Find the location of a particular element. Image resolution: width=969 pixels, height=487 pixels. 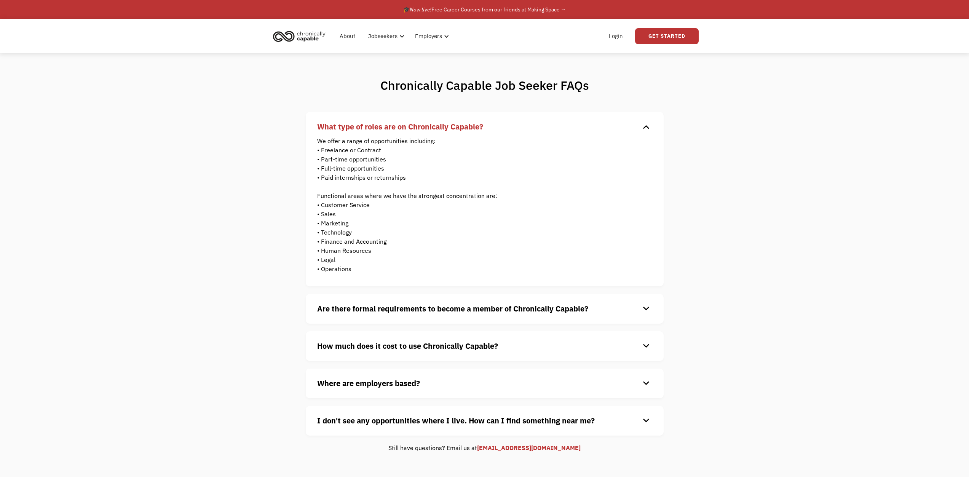

strong: Are there formal requirements to become a member of Chronically Capable? is located at coordinates (453, 308).